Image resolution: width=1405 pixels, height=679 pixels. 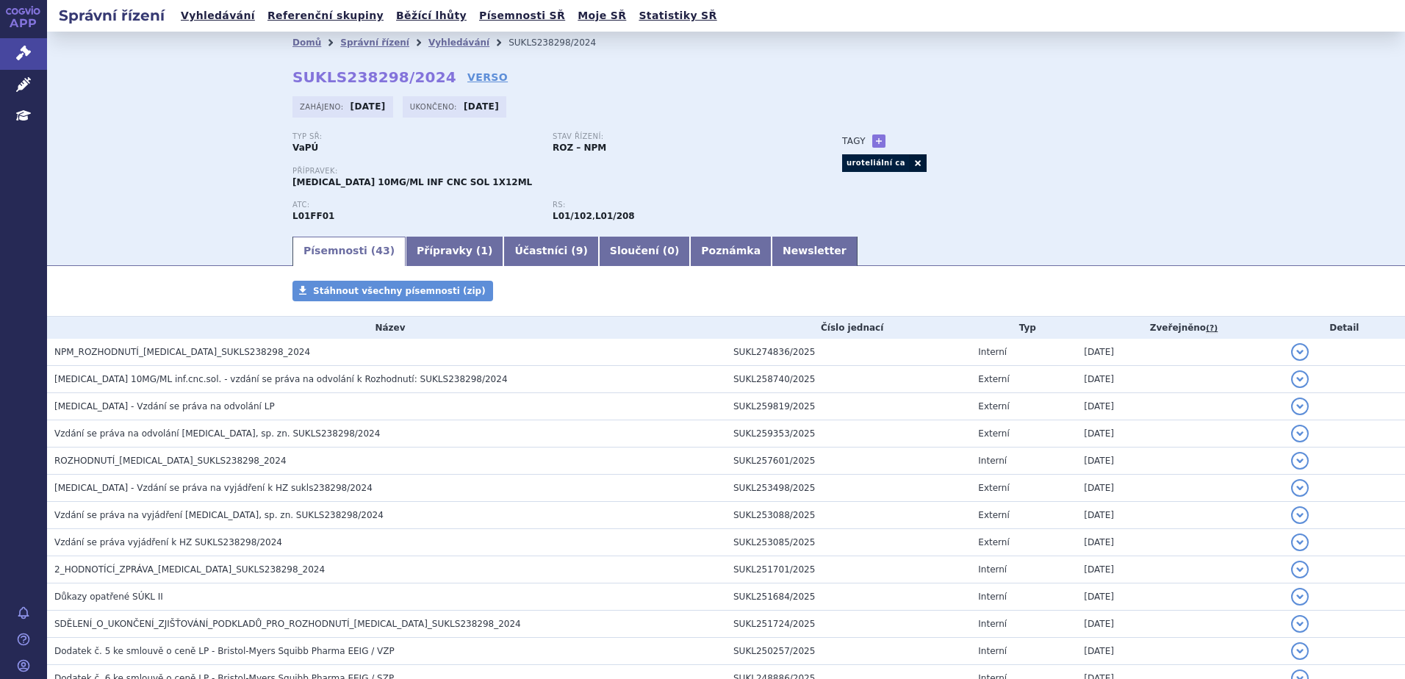 What do you see at coordinates (1023, 328) in the screenshot?
I see `th: Typ` at bounding box center [1023, 328].